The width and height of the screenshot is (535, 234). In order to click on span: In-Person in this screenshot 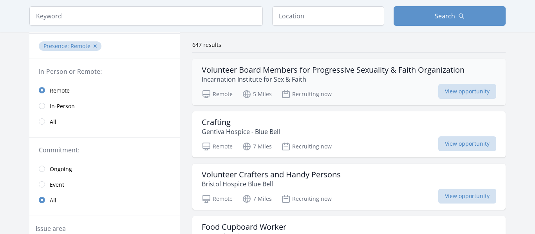, I will do `click(62, 106)`.